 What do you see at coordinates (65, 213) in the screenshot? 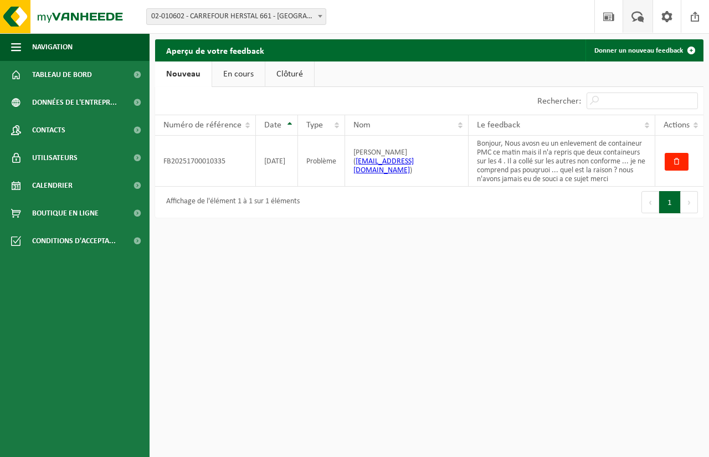
I see `span: Boutique en ligne` at bounding box center [65, 213].